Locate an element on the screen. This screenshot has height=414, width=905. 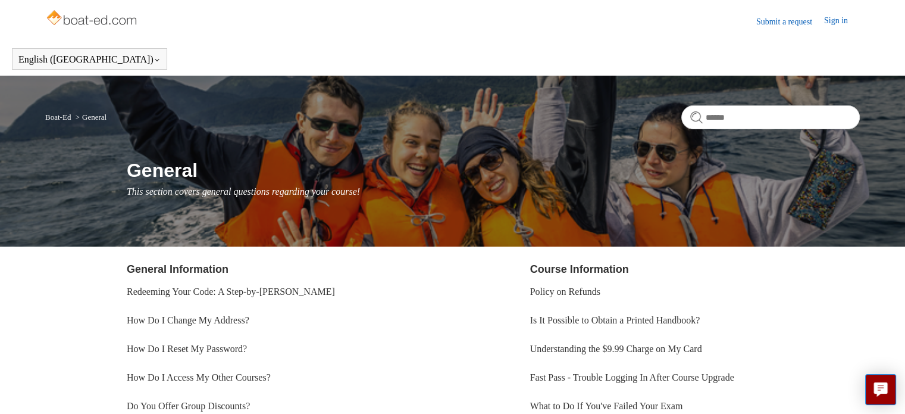
a: Understanding the $9.99 Charge on My Card is located at coordinates (616, 348).